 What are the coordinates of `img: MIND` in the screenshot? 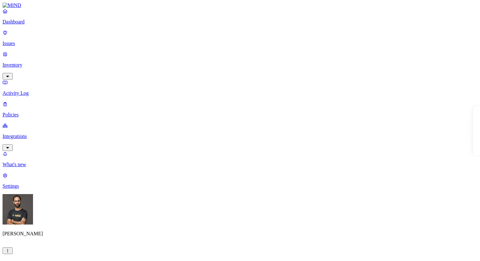 It's located at (12, 5).